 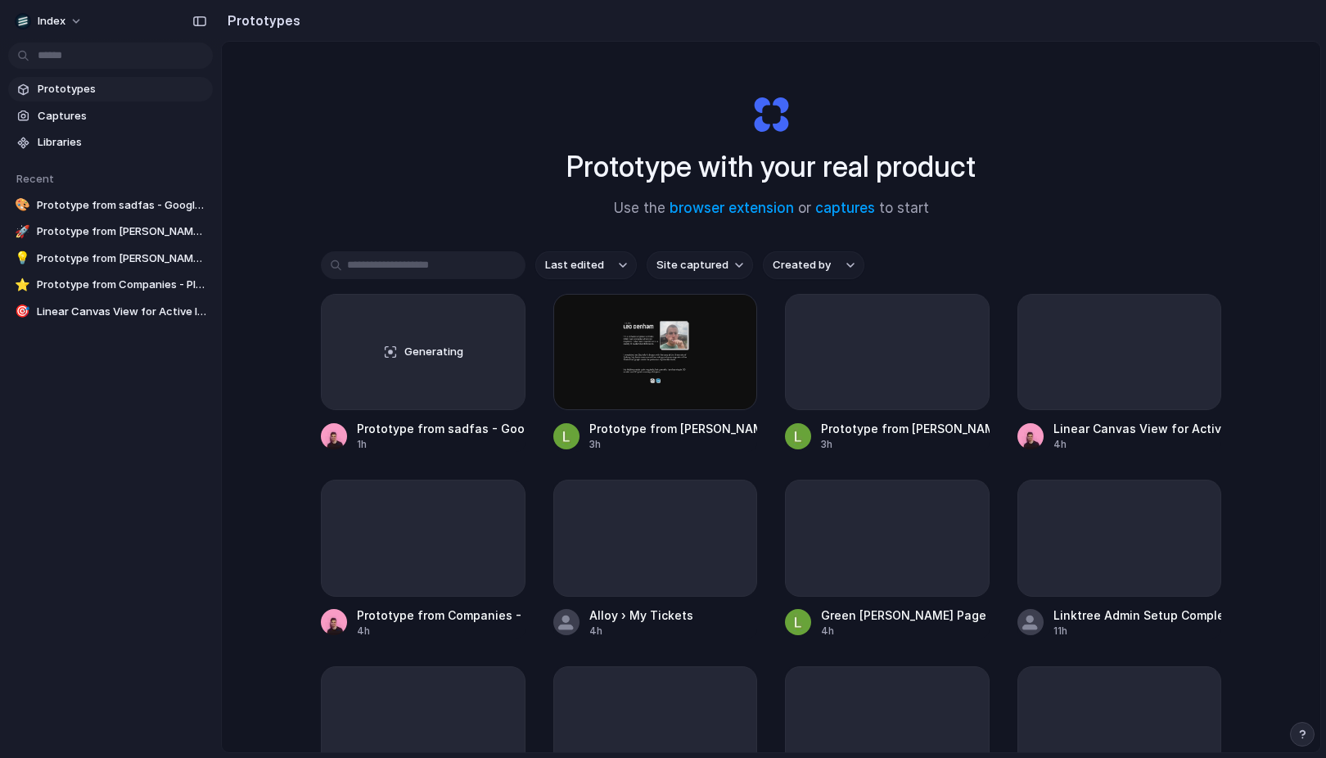 I want to click on button: Created by, so click(x=814, y=265).